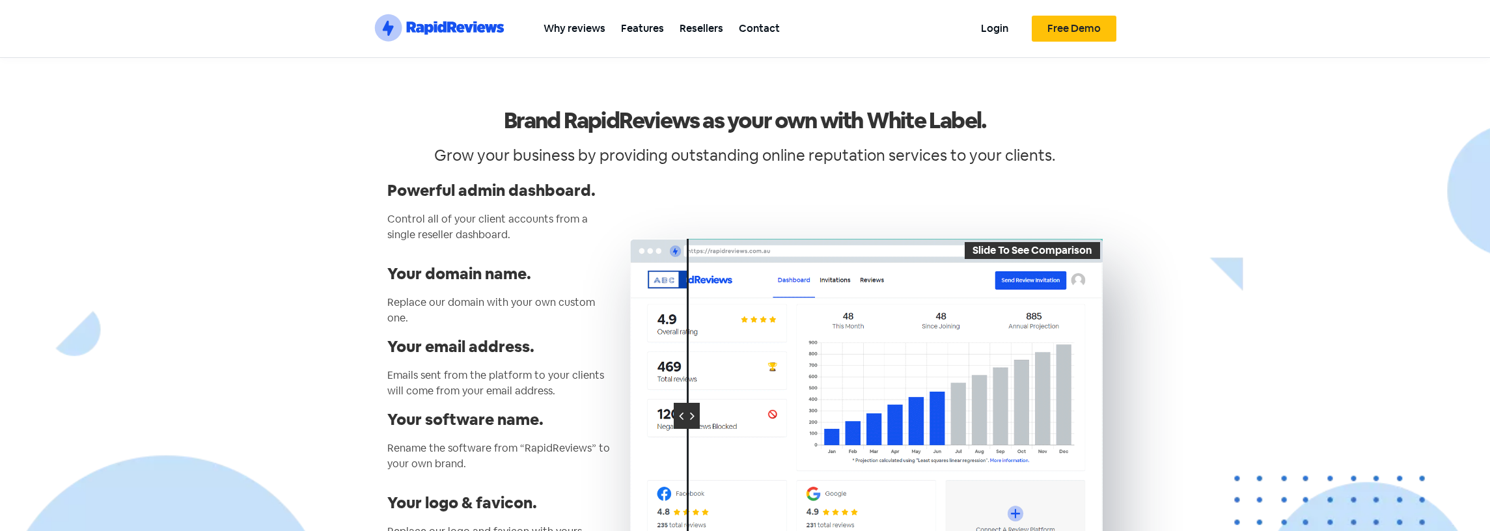  Describe the element at coordinates (701, 28) in the screenshot. I see `a: Resellers` at that location.